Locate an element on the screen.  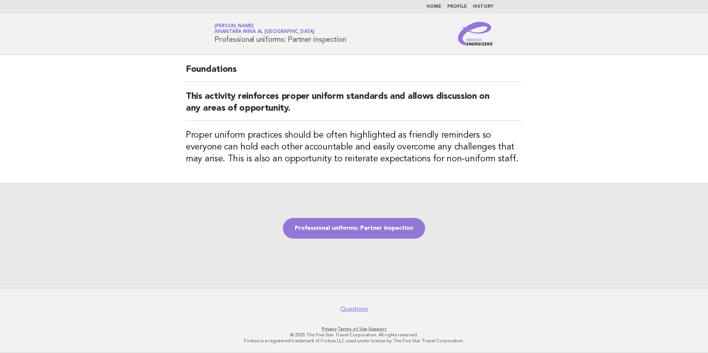
a: History is located at coordinates (483, 7).